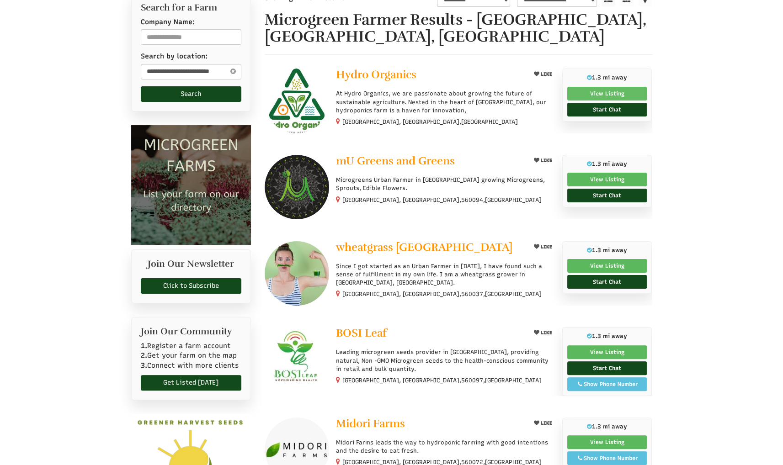  I want to click on label: Company Name:, so click(168, 22).